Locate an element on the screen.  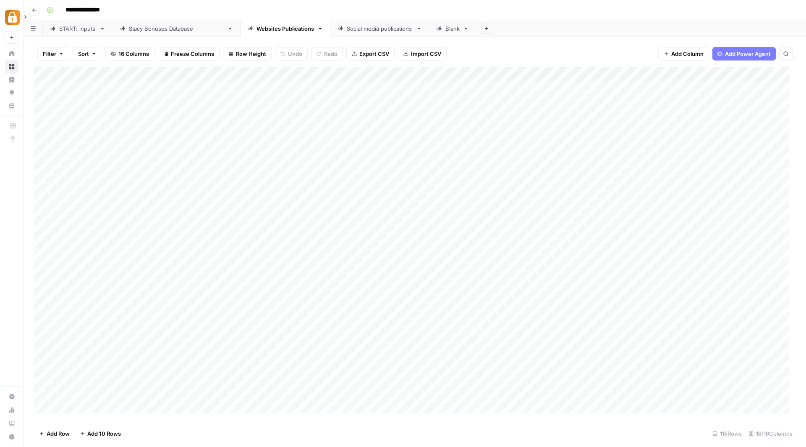
button: 16 Columns is located at coordinates (130, 54).